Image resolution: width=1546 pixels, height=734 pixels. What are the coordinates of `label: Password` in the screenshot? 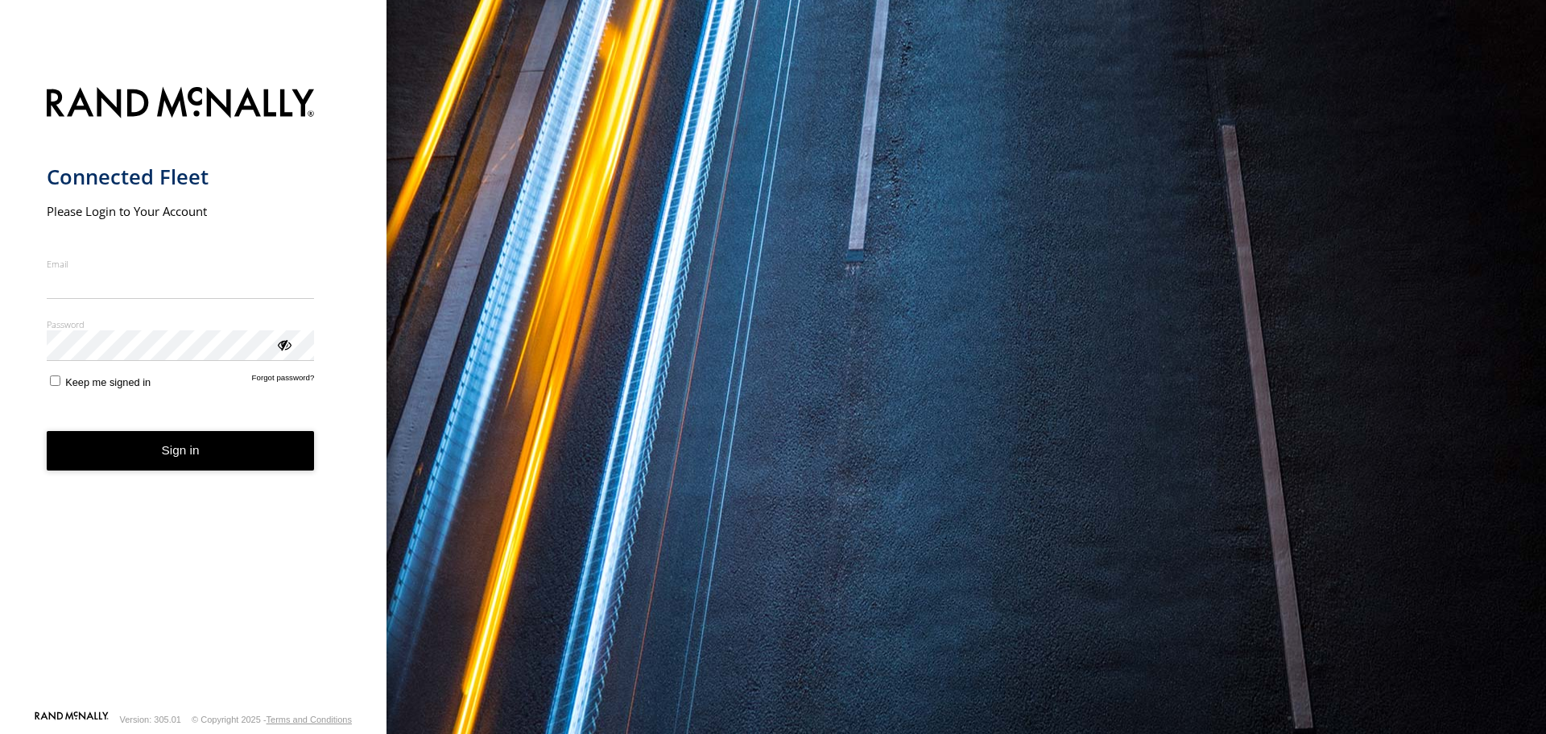 It's located at (180, 324).